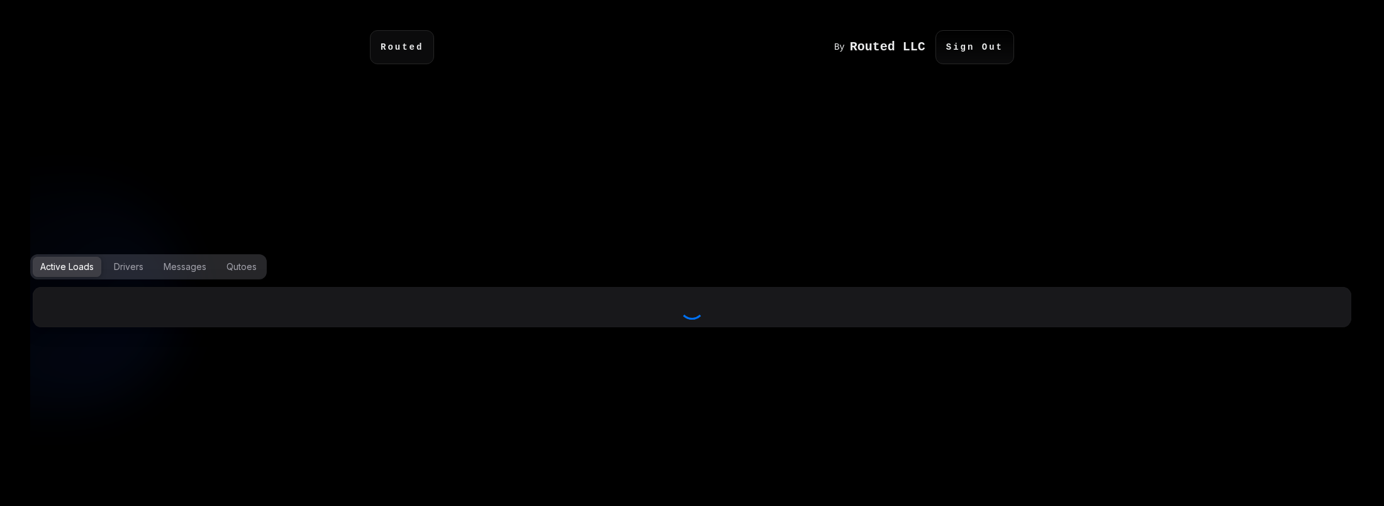 The width and height of the screenshot is (1384, 506). I want to click on a: By Routed LLC, so click(885, 47).